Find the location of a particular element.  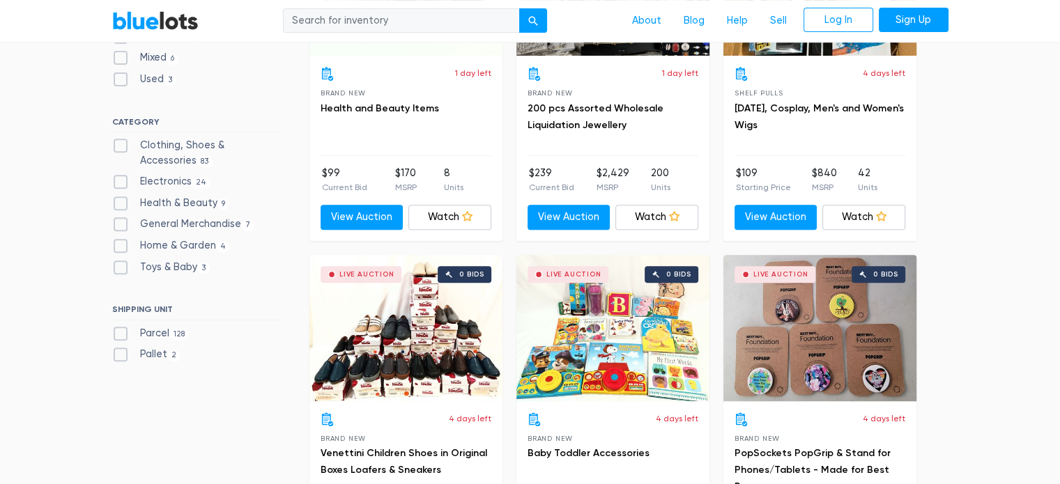

li: $109 is located at coordinates (763, 180).